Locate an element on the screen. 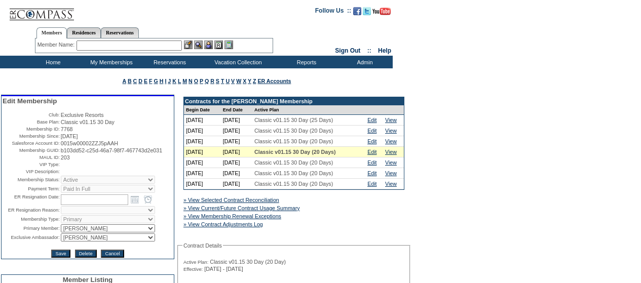 This screenshot has width=641, height=283. a: Reservations is located at coordinates (120, 32).